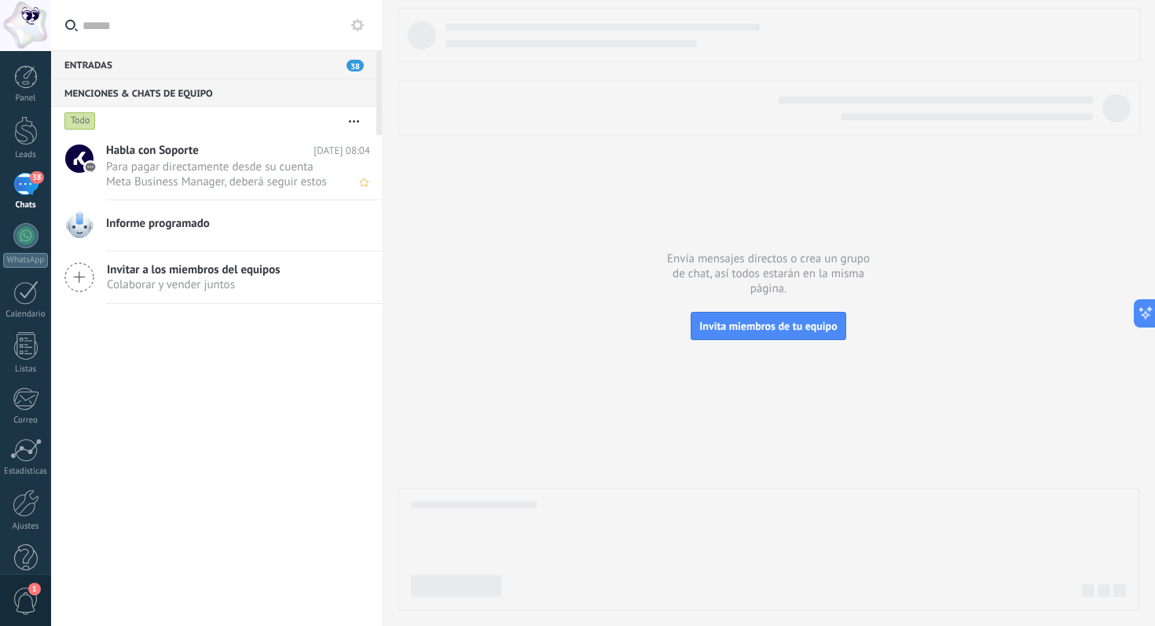  What do you see at coordinates (216, 225) in the screenshot?
I see `a: Informe programado` at bounding box center [216, 225].